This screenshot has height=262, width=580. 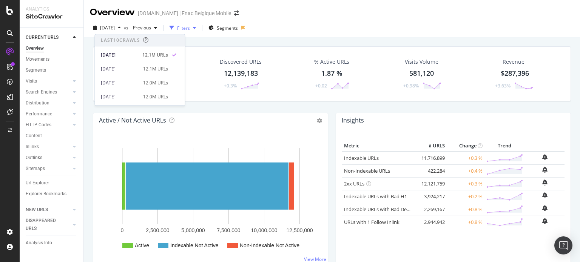 What do you see at coordinates (504, 146) in the screenshot?
I see `th: Trend` at bounding box center [504, 146].